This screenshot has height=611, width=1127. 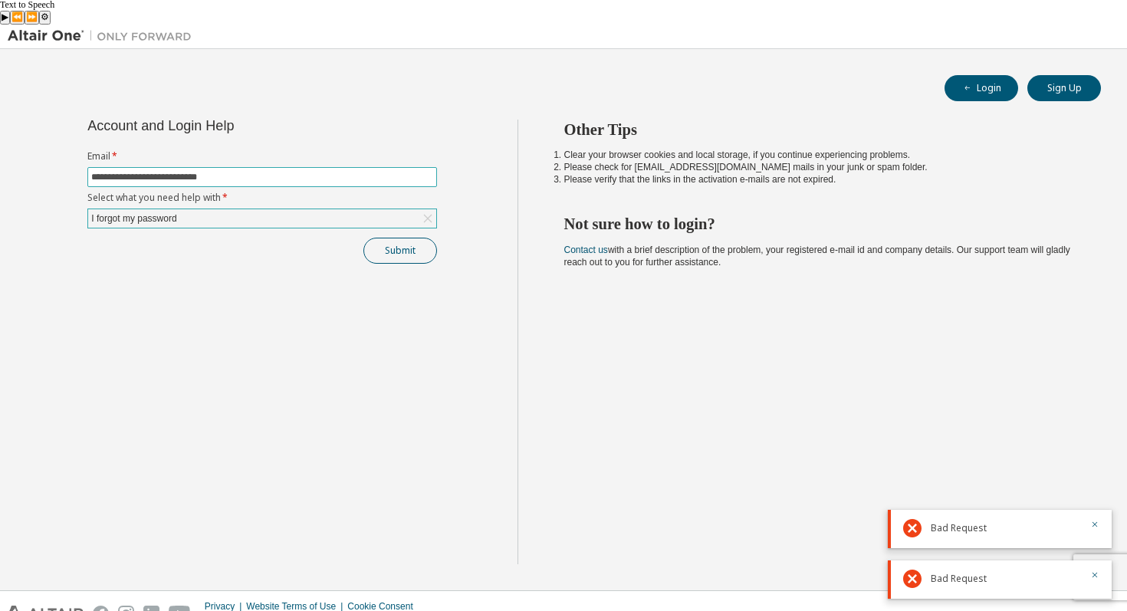 What do you see at coordinates (17, 18) in the screenshot?
I see `button: Previous` at bounding box center [17, 18].